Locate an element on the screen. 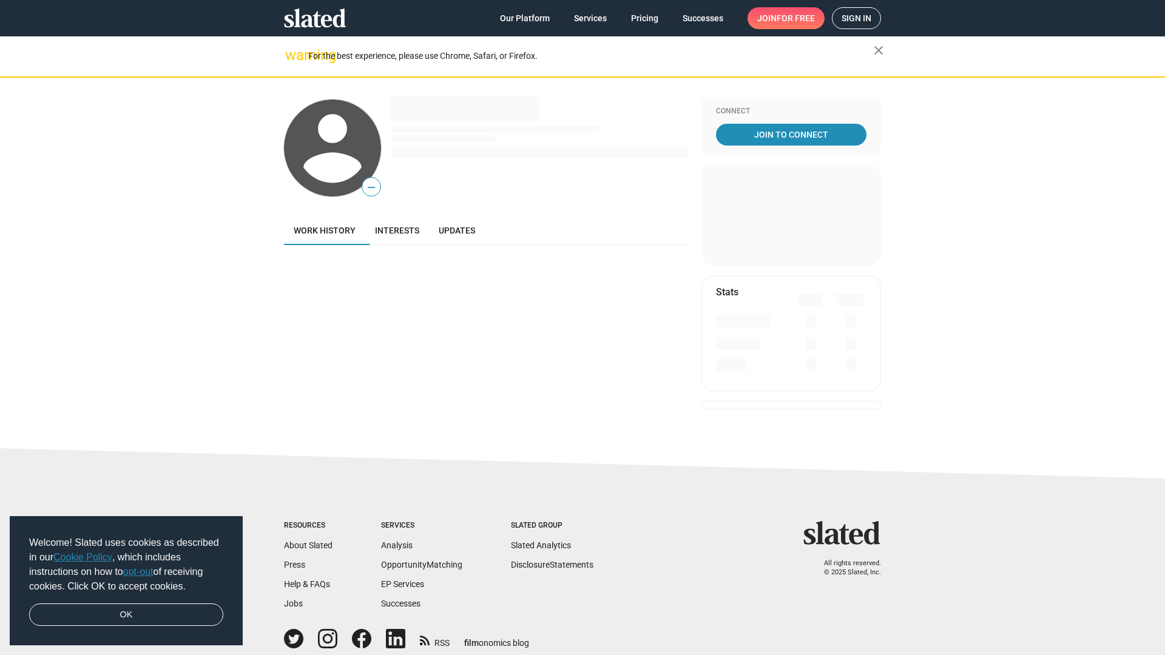 This screenshot has width=1165, height=655. a: Updates is located at coordinates (457, 230).